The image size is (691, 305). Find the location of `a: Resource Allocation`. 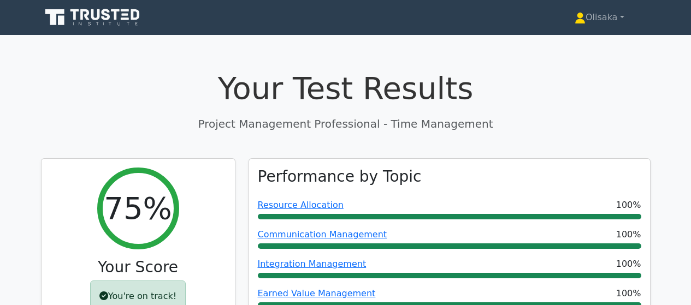

a: Resource Allocation is located at coordinates (300, 205).